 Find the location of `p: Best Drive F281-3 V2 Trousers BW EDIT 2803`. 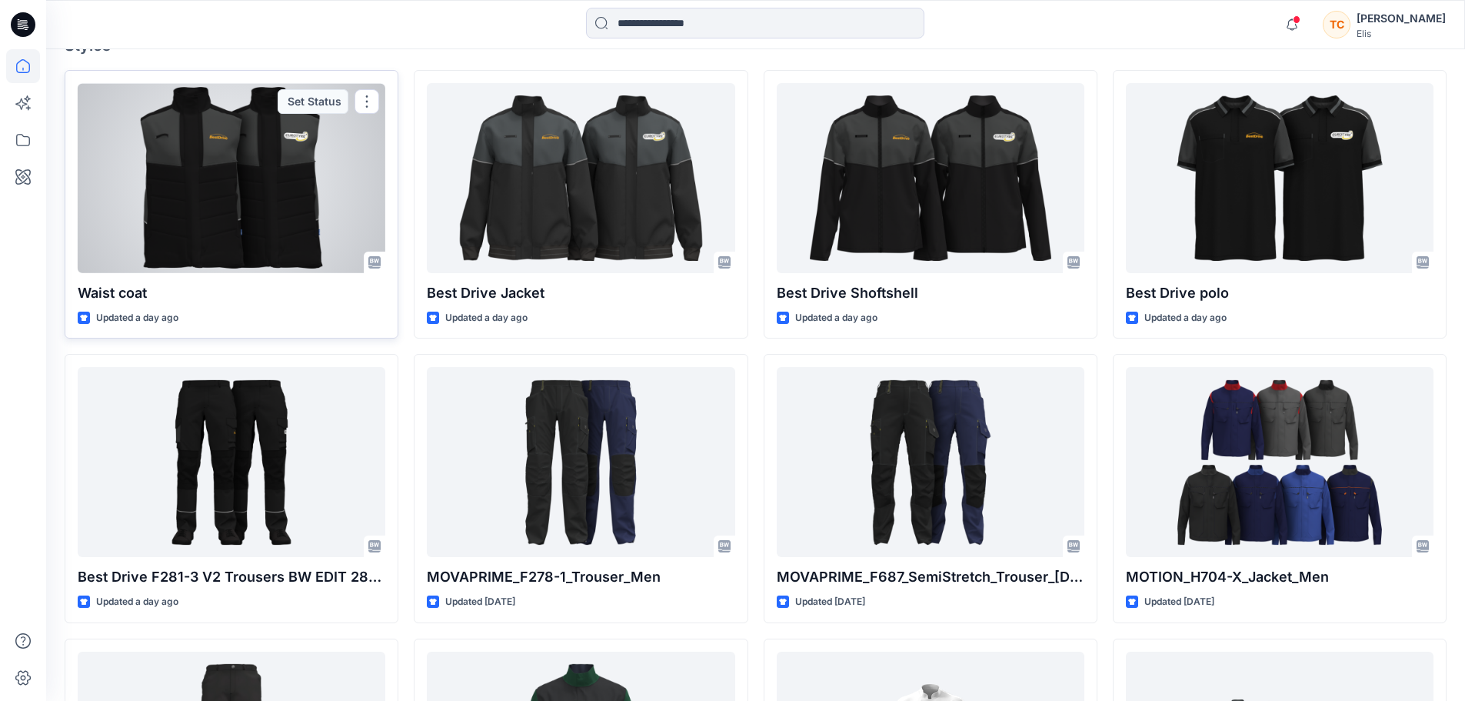

p: Best Drive F281-3 V2 Trousers BW EDIT 2803 is located at coordinates (232, 577).